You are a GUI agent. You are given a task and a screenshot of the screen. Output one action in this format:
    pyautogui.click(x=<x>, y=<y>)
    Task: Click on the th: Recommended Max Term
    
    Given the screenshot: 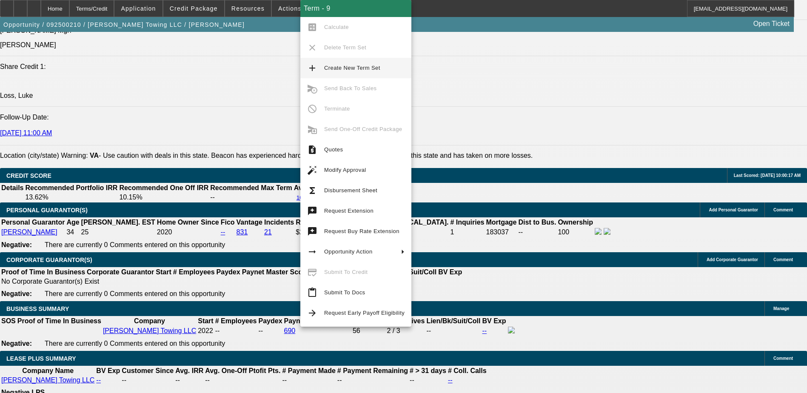 What is the action you would take?
    pyautogui.click(x=251, y=188)
    